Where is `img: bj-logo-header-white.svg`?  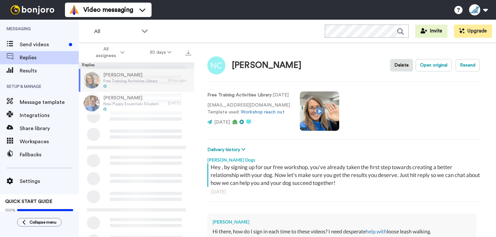 img: bj-logo-header-white.svg is located at coordinates (32, 10).